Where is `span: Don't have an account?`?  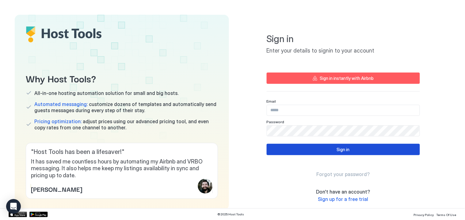 span: Don't have an account? is located at coordinates (344, 191).